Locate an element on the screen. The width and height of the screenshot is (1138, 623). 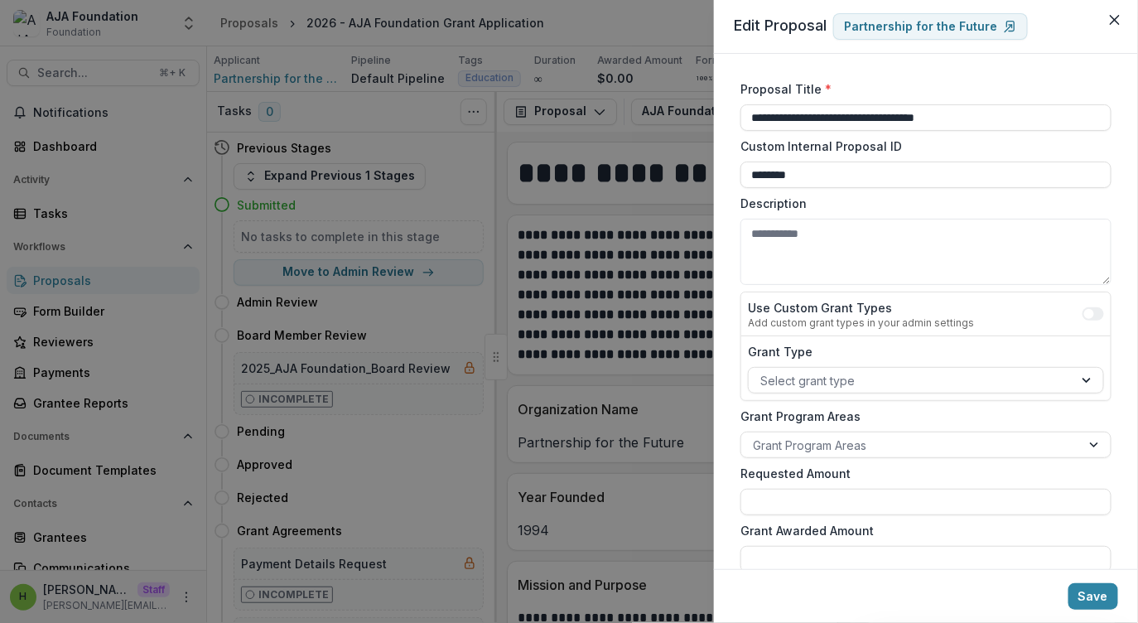
label: Custom Internal Proposal ID is located at coordinates (921, 146).